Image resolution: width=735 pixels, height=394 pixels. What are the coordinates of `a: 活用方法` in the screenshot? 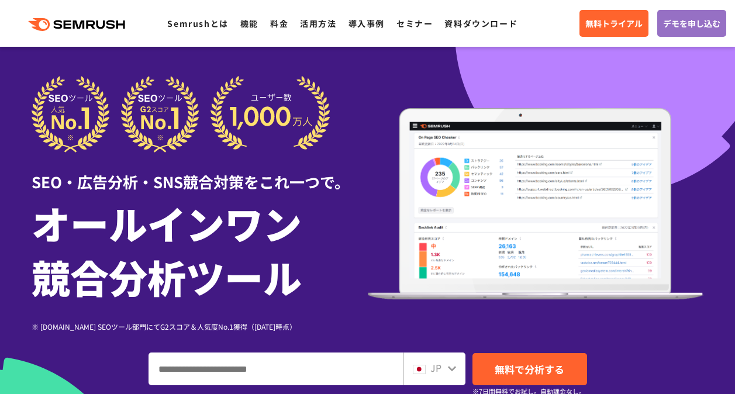 It's located at (318, 23).